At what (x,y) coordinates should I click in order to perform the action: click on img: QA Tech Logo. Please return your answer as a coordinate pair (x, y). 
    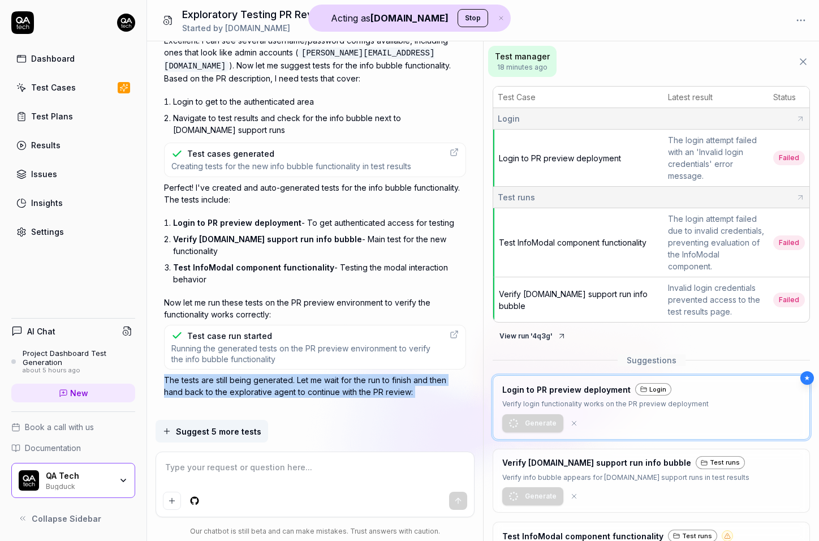
    Looking at the image, I should click on (29, 480).